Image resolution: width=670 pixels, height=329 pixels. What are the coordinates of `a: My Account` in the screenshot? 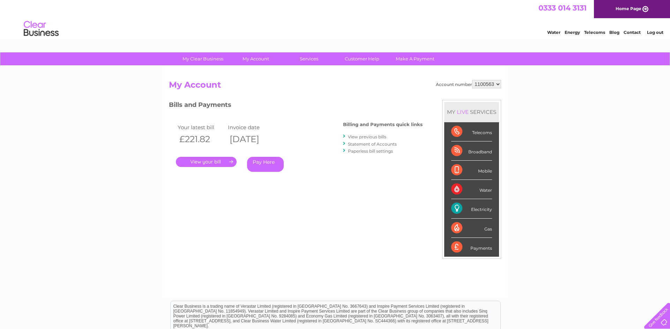 It's located at (256, 59).